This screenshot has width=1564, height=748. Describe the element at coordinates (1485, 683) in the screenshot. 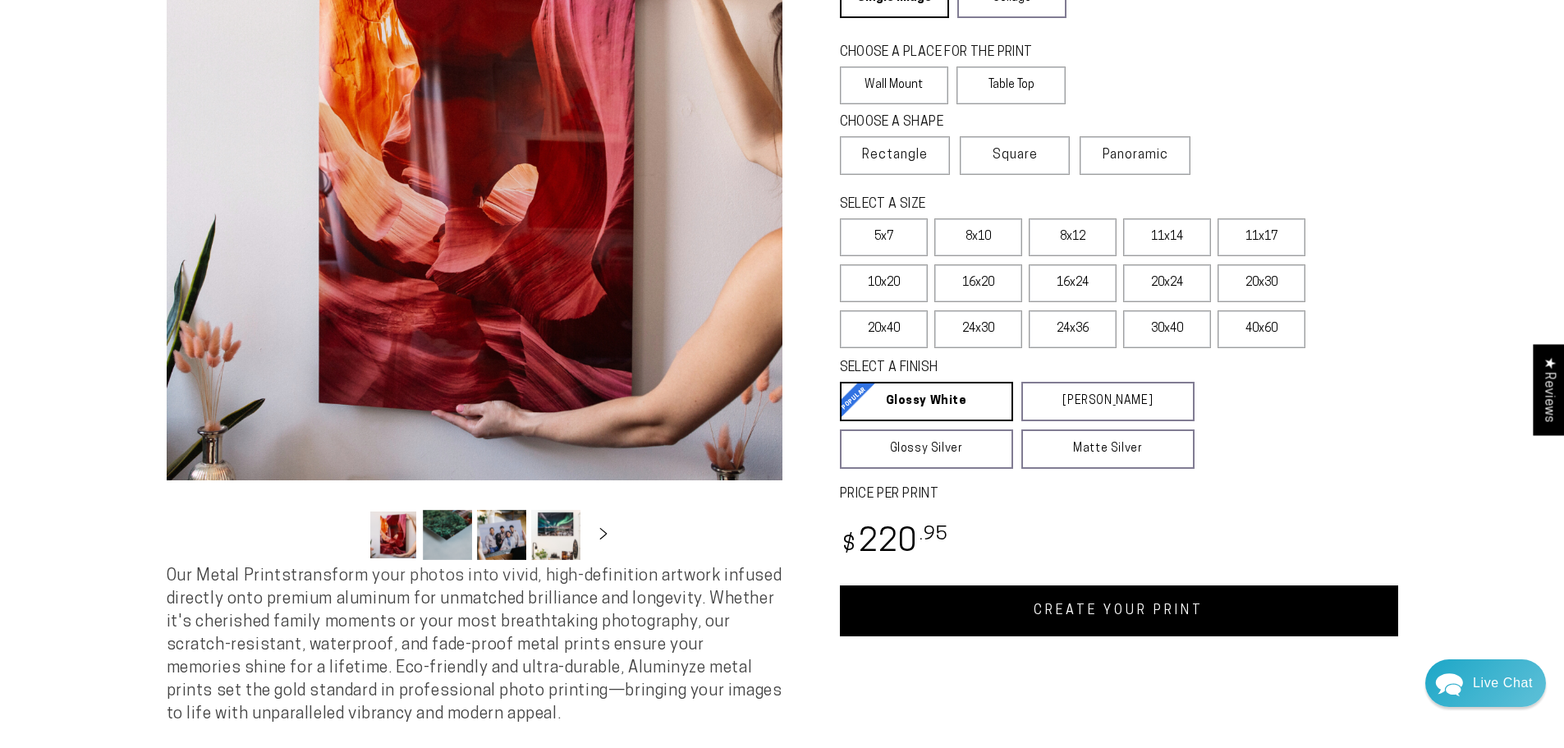

I see `div: Chat widget toggle` at that location.